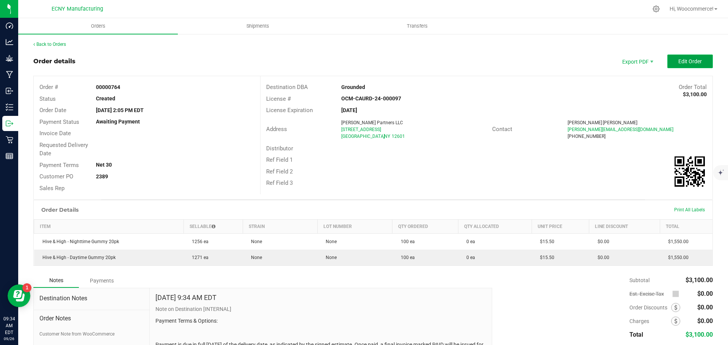 The height and width of the screenshot is (345, 728). Describe the element at coordinates (9, 26) in the screenshot. I see `inline-svg: Dashboard` at that location.